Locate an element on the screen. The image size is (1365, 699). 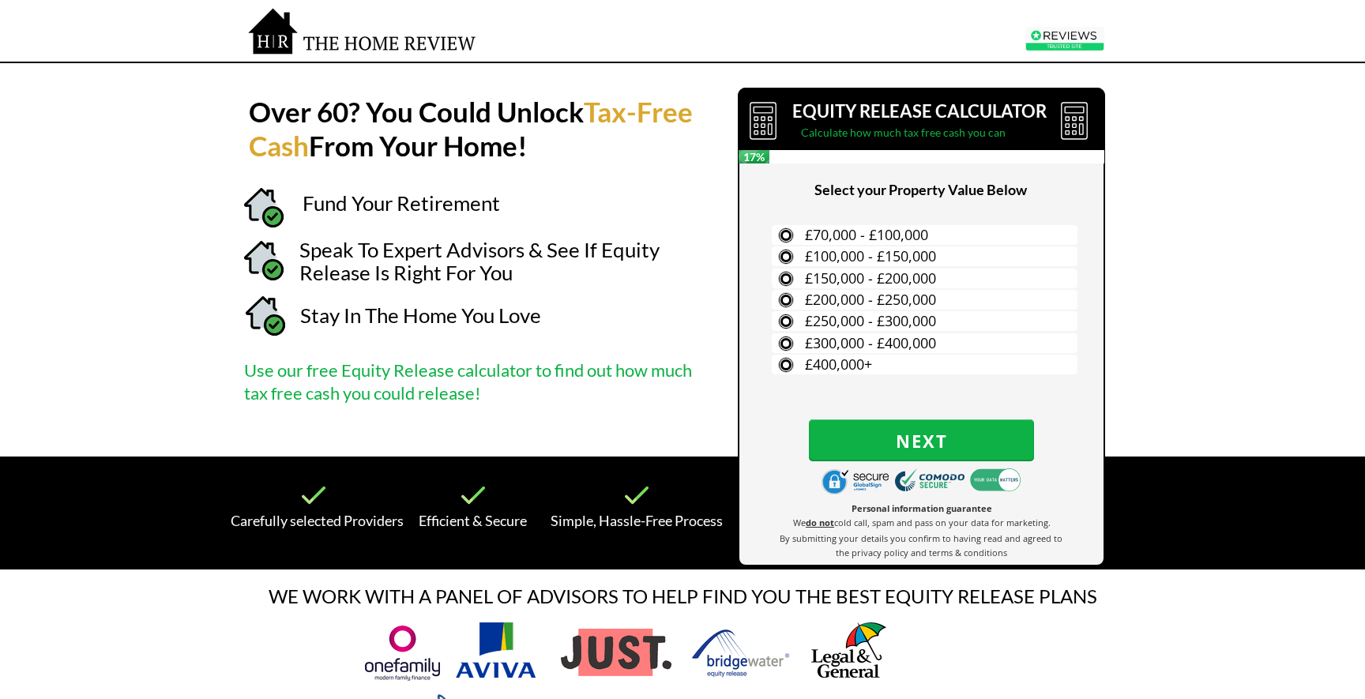
span: Efficient & Secure is located at coordinates (472, 520).